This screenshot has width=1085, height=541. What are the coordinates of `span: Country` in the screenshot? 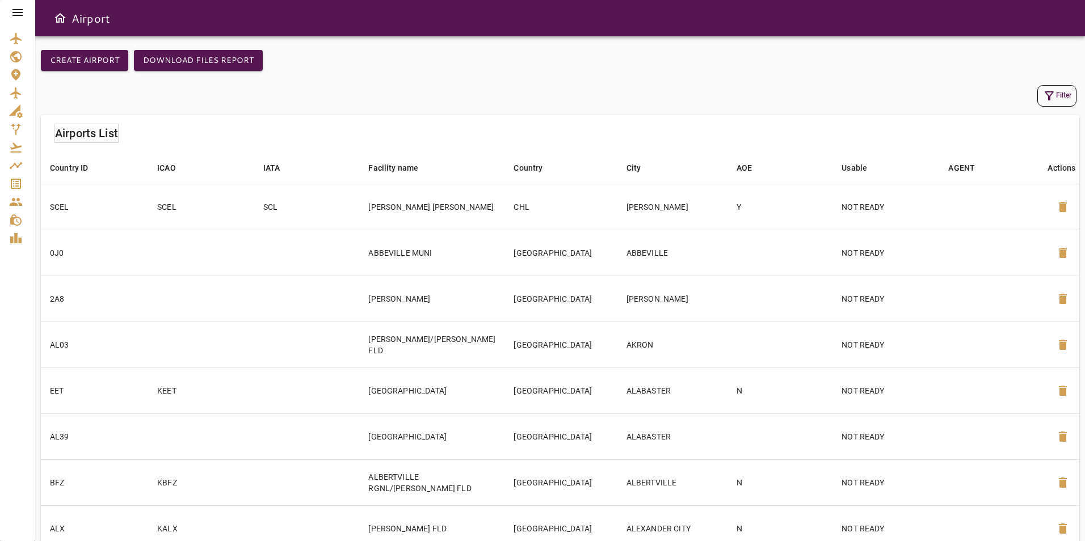 It's located at (535, 168).